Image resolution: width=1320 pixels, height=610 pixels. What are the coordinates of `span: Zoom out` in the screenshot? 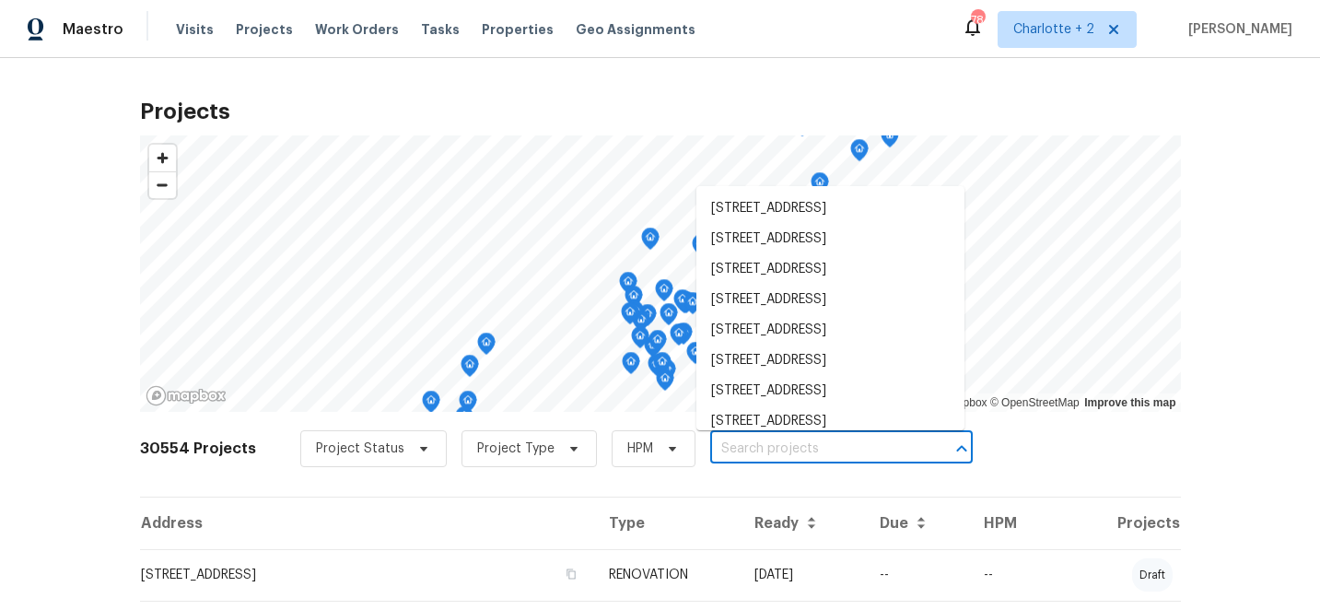 It's located at (162, 185).